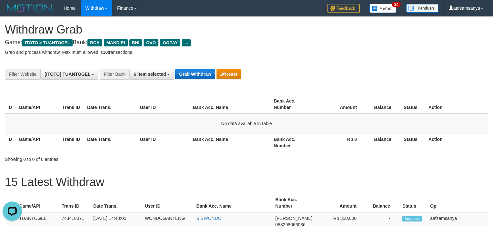 Image resolution: width=493 pixels, height=226 pixels. Describe the element at coordinates (383, 8) in the screenshot. I see `img: Button%20Memo.svg` at that location.